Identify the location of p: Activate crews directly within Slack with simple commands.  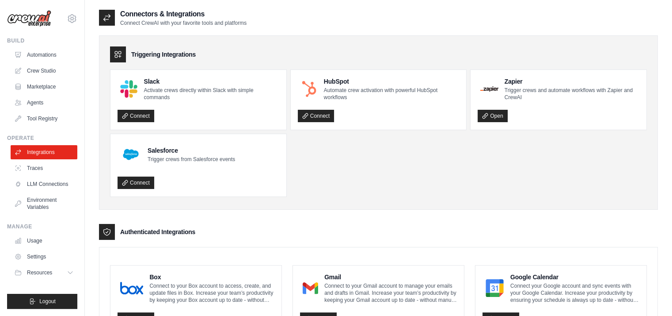
(211, 94).